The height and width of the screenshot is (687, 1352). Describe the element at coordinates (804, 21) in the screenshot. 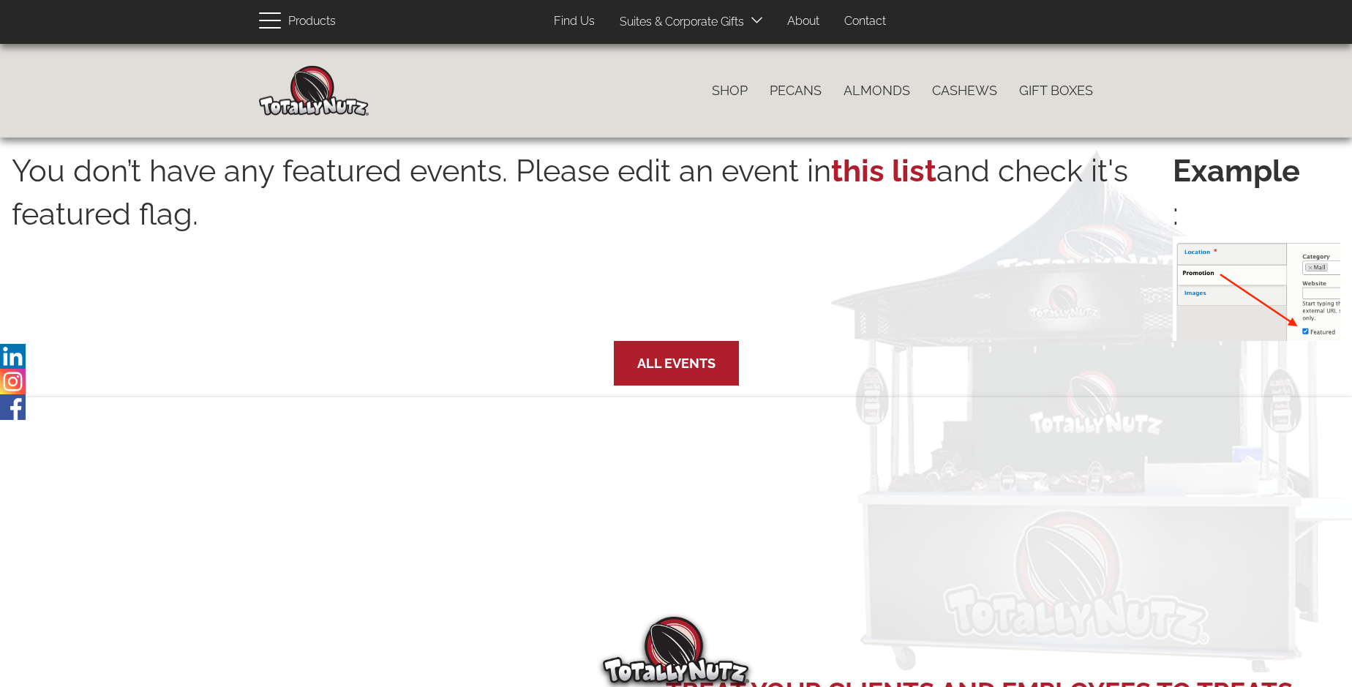

I see `a: About` at that location.